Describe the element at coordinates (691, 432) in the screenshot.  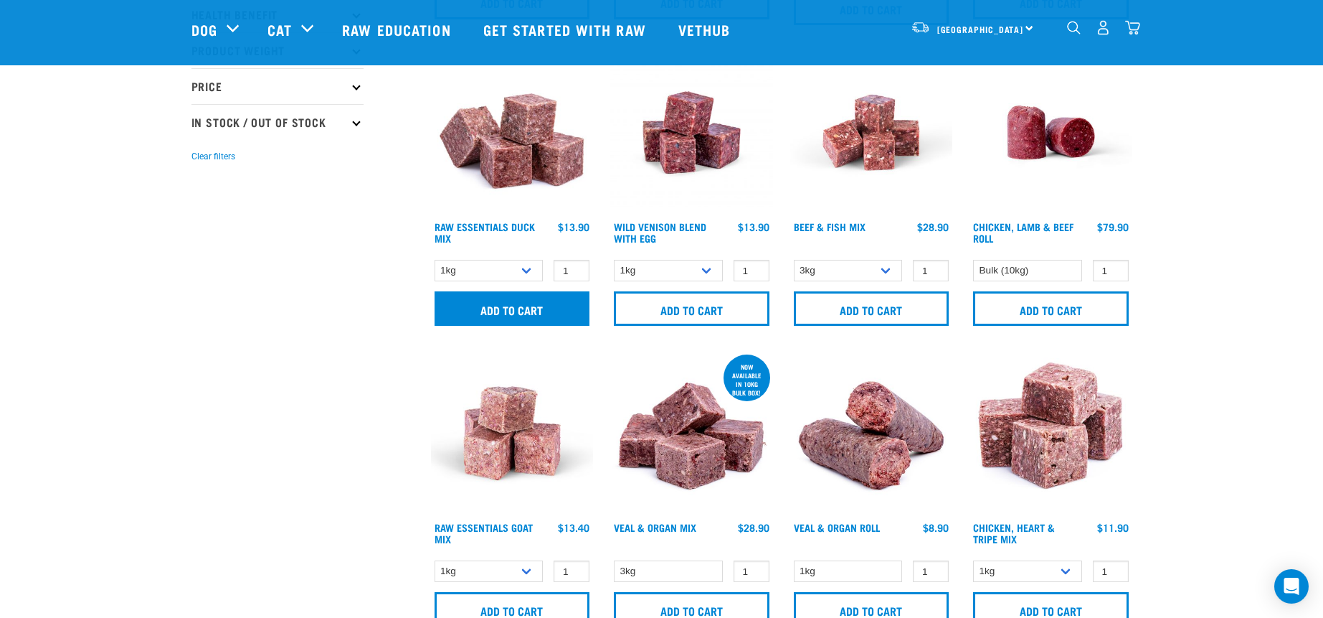
I see `img: 1158 Veal Organ Mix 01` at that location.